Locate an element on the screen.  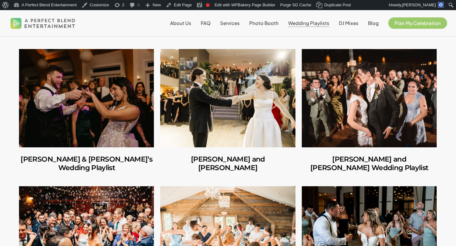
a: Blog is located at coordinates (373, 23).